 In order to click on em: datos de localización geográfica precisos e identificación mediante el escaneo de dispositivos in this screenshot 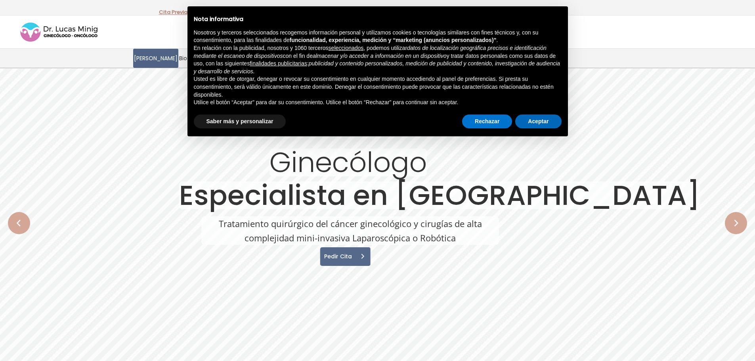, I will do `click(370, 52)`.